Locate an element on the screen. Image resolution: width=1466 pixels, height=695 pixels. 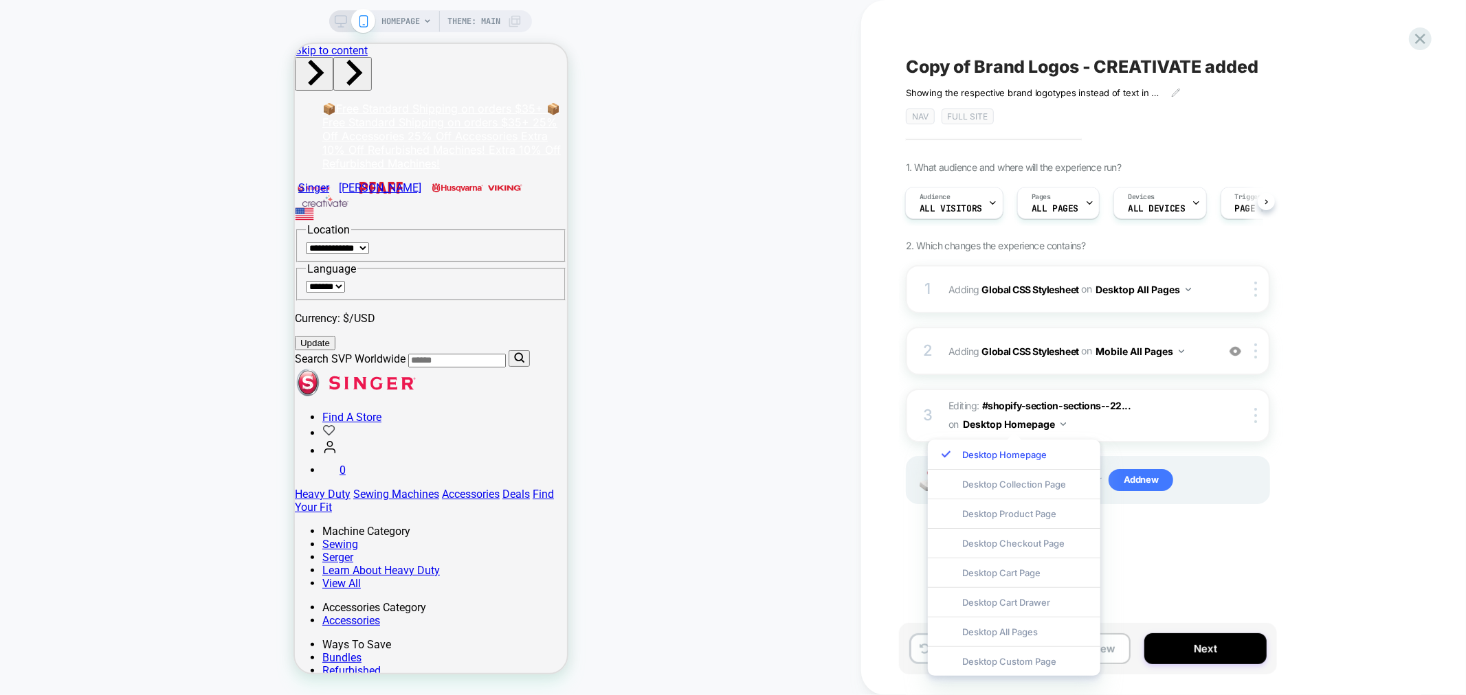
div: Desktop Cart Drawer is located at coordinates (1014, 602).